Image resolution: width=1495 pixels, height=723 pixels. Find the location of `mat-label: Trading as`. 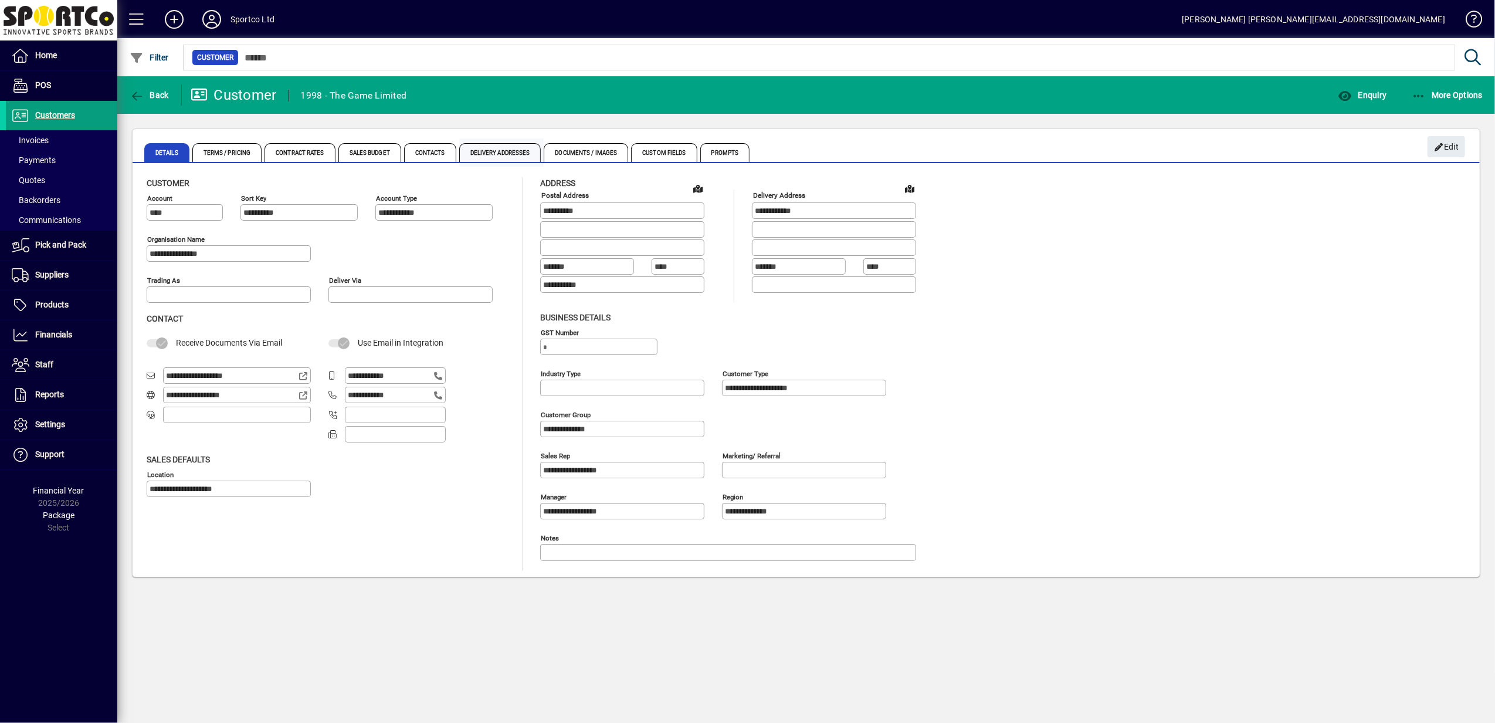

mat-label: Trading as is located at coordinates (164, 280).